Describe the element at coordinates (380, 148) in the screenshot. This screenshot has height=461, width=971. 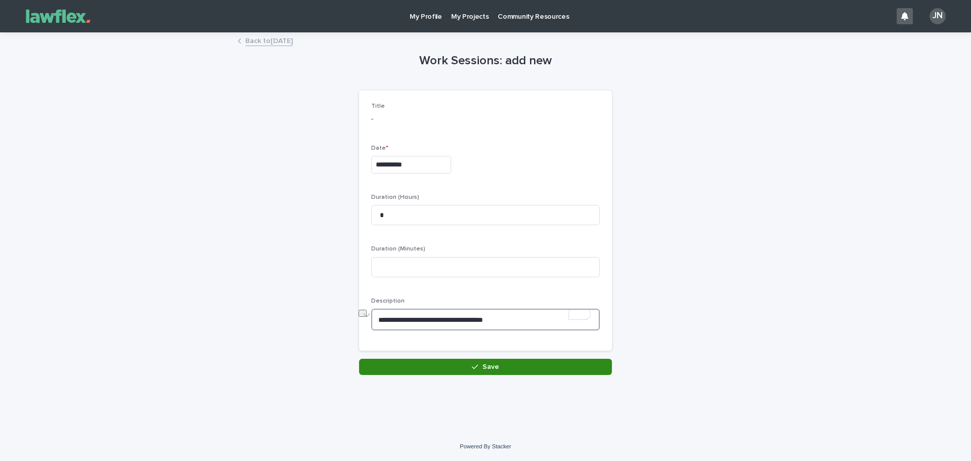
I see `span: Date` at that location.